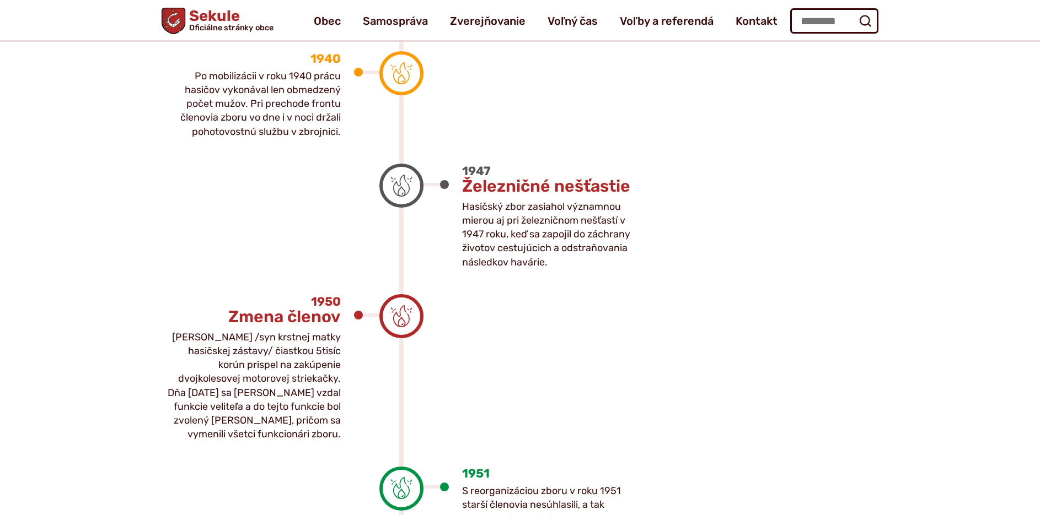 The height and width of the screenshot is (515, 1040). What do you see at coordinates (232, 28) in the screenshot?
I see `span: Oficiálne stránky obce` at bounding box center [232, 28].